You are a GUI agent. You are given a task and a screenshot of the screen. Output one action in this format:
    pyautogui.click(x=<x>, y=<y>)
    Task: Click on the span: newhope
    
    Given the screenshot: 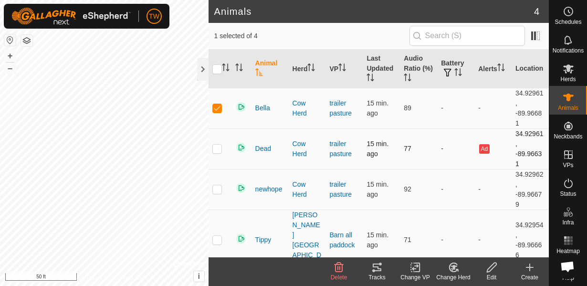 What is the action you would take?
    pyautogui.click(x=268, y=189)
    